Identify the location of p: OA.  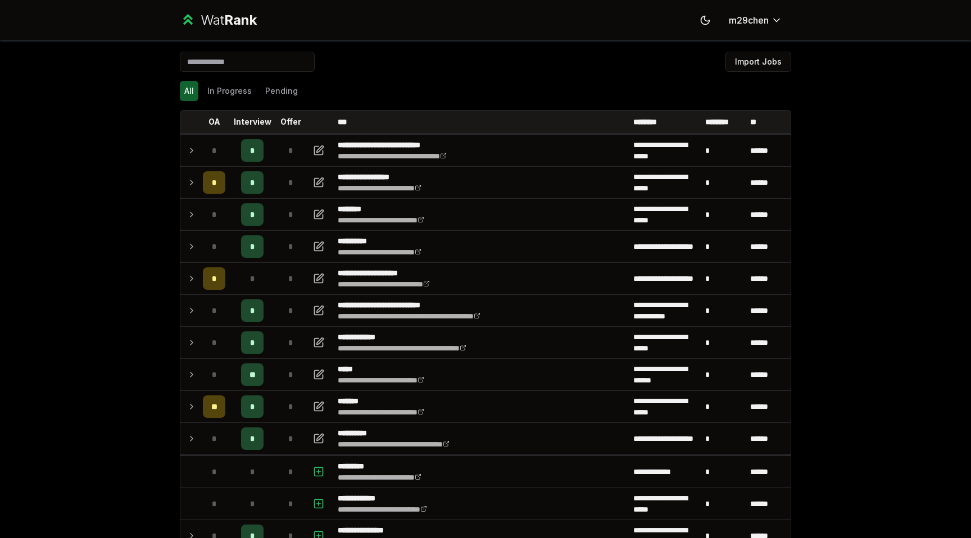
(214, 122).